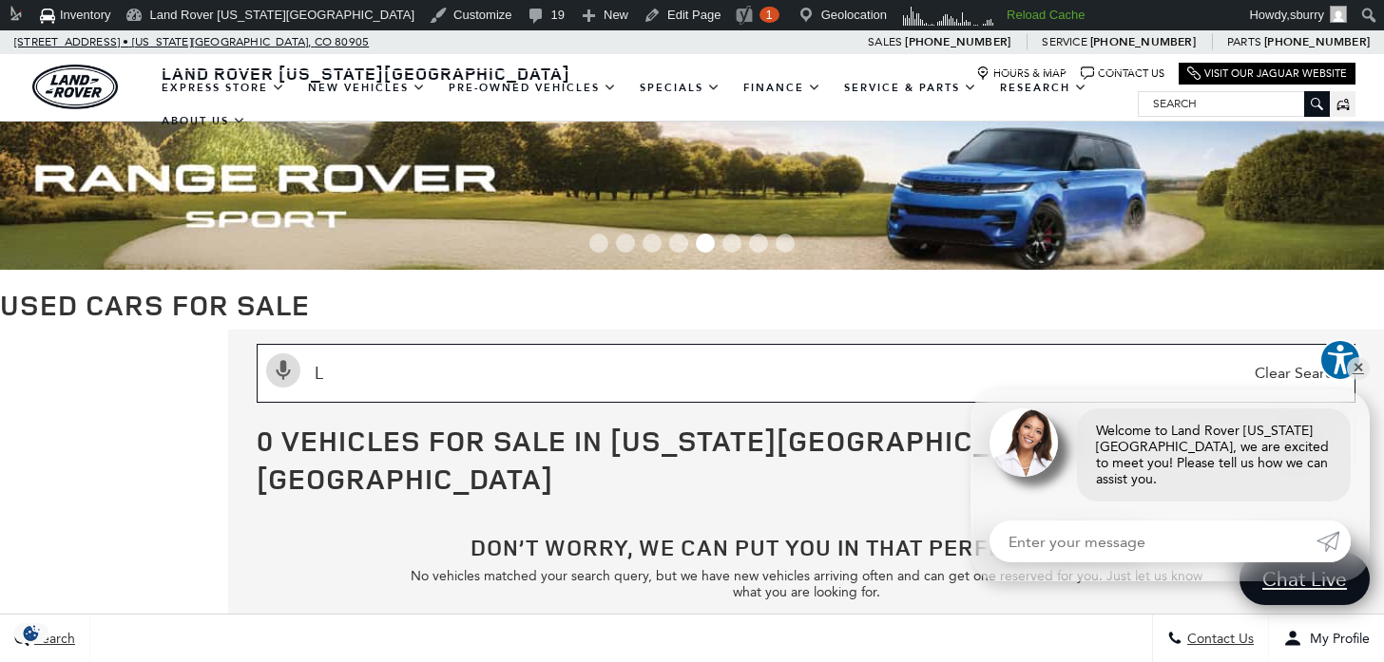 The image size is (1384, 662). What do you see at coordinates (947, 16) in the screenshot?
I see `img: Visitors over 48 hours. Click for more Clicky Site Stats.` at bounding box center [947, 16].